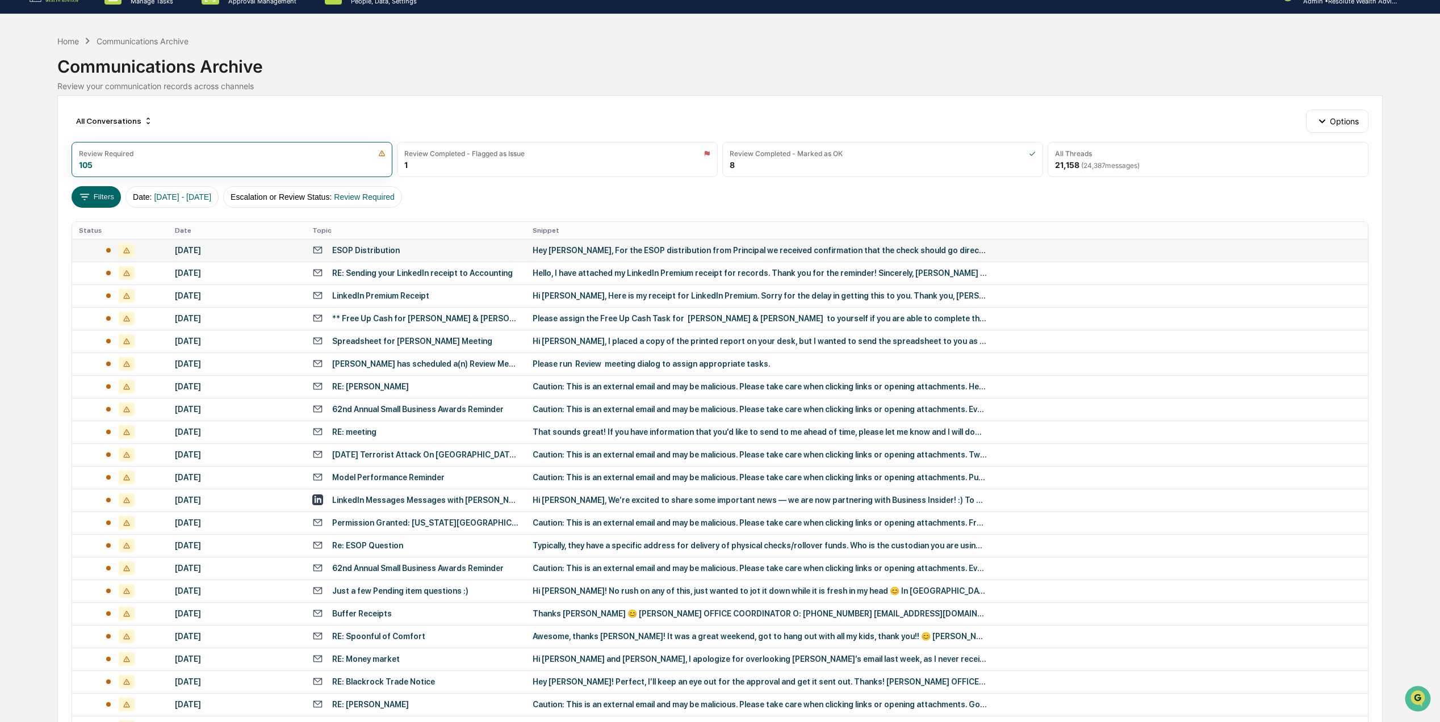 The width and height of the screenshot is (1440, 722). I want to click on p: How can we help?, so click(109, 34).